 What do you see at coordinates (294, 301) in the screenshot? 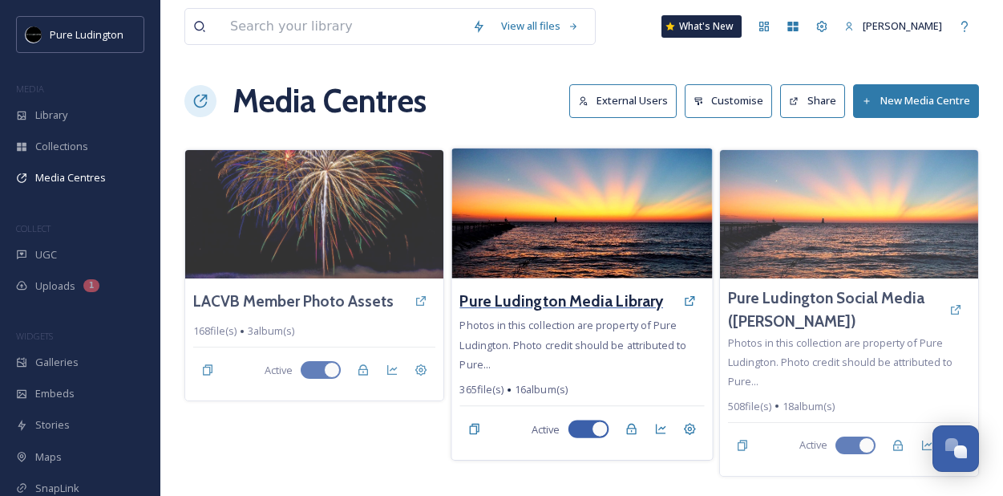
I see `h3: LACVB Member Photo Assets` at bounding box center [294, 301].